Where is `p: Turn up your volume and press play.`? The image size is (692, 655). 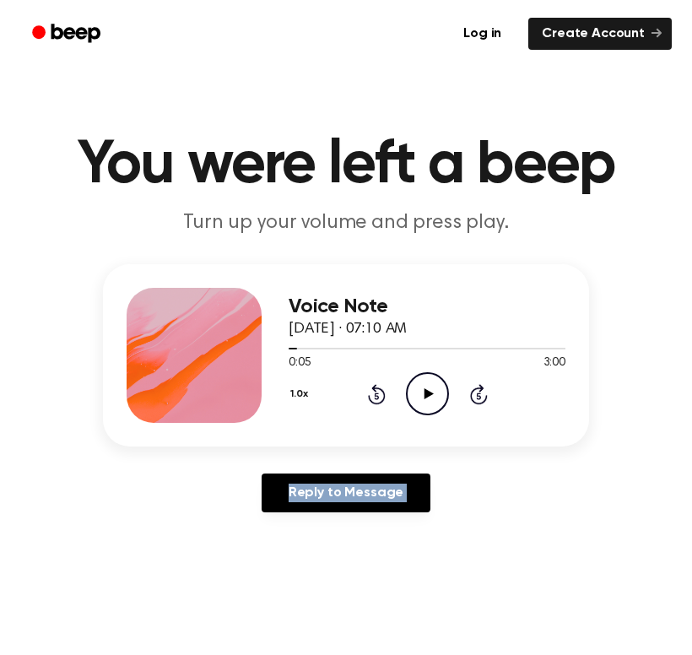 p: Turn up your volume and press play. is located at coordinates (346, 223).